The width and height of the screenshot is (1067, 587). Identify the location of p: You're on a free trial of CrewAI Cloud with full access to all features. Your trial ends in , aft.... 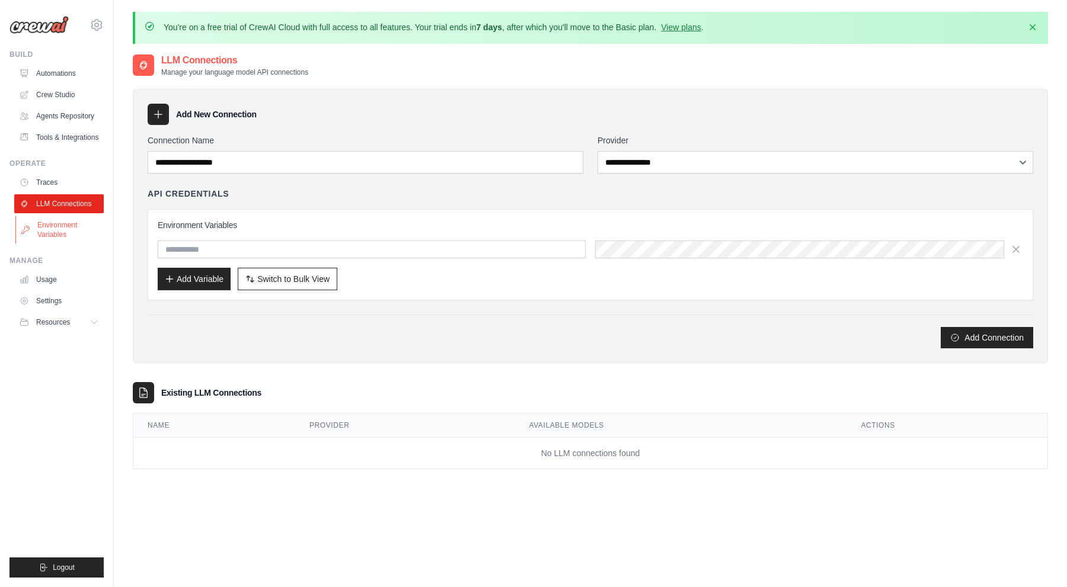
(433, 27).